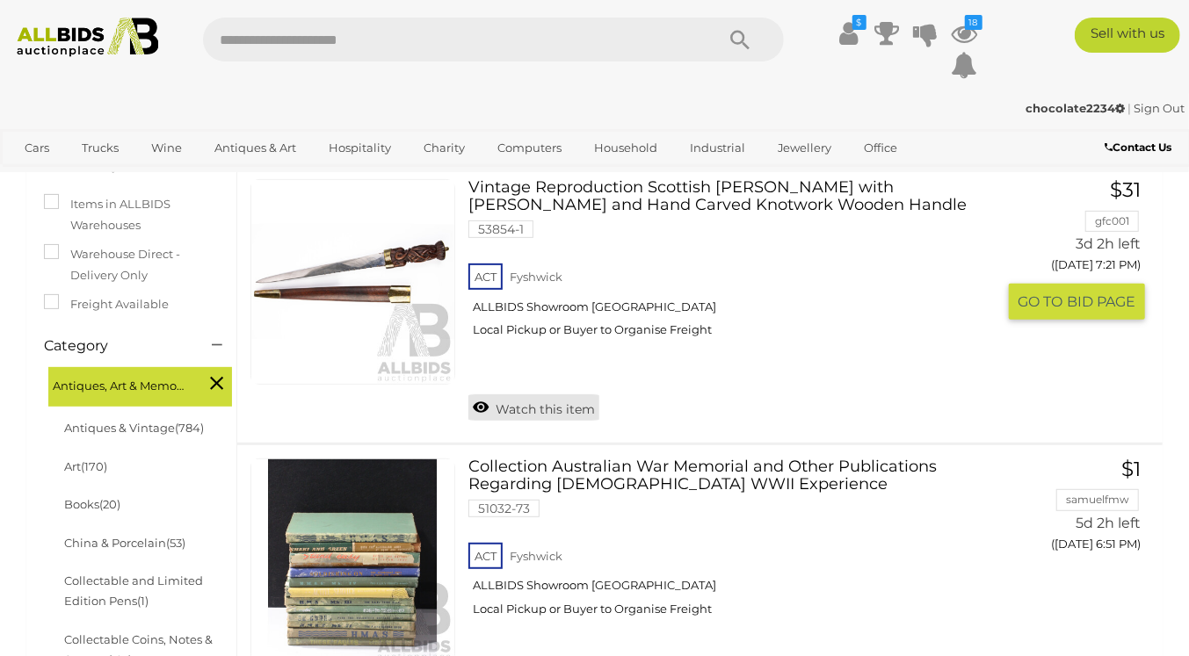  I want to click on button: GO TOBID PAGE, so click(1077, 301).